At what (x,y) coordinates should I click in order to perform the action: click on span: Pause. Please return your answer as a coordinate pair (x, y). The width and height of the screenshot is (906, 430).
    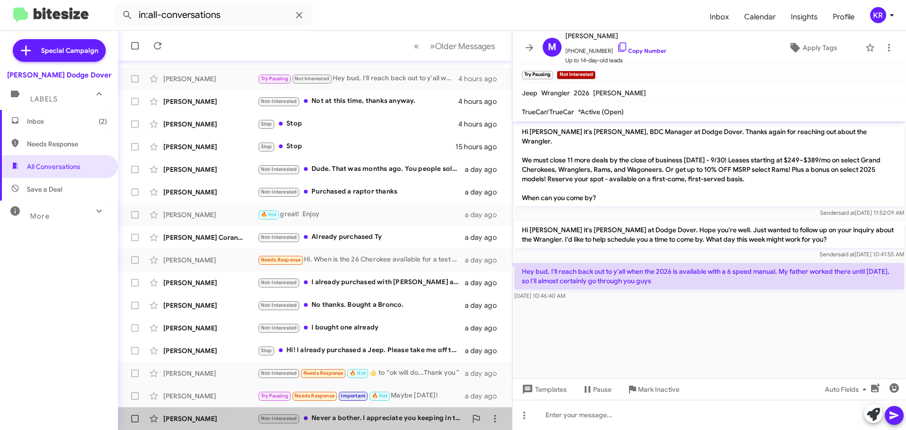
    Looking at the image, I should click on (602, 389).